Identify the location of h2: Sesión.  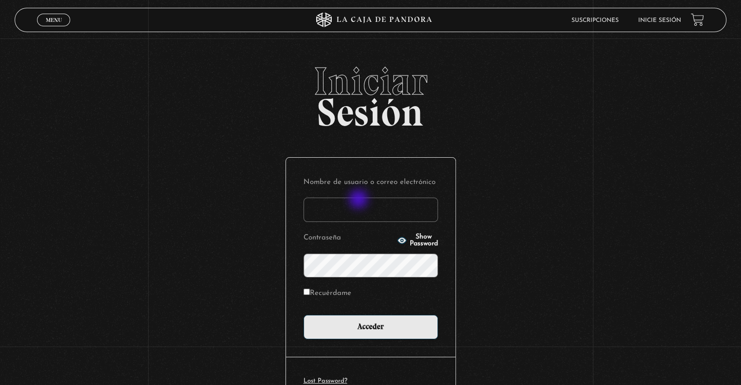
(370, 93).